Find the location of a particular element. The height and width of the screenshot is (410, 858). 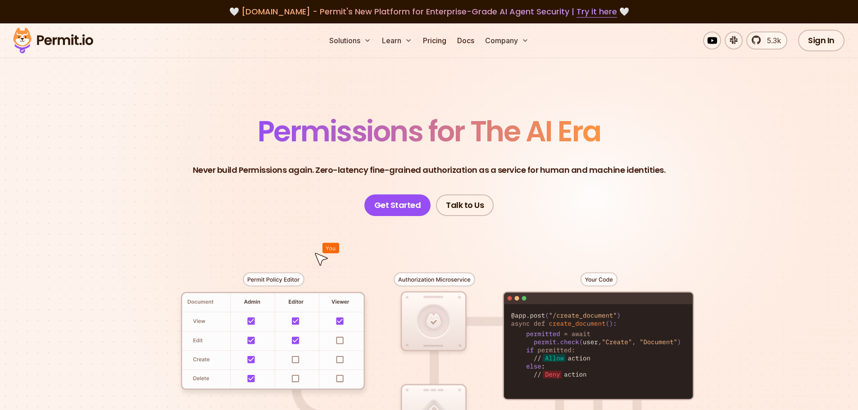

a: Docs is located at coordinates (466, 41).